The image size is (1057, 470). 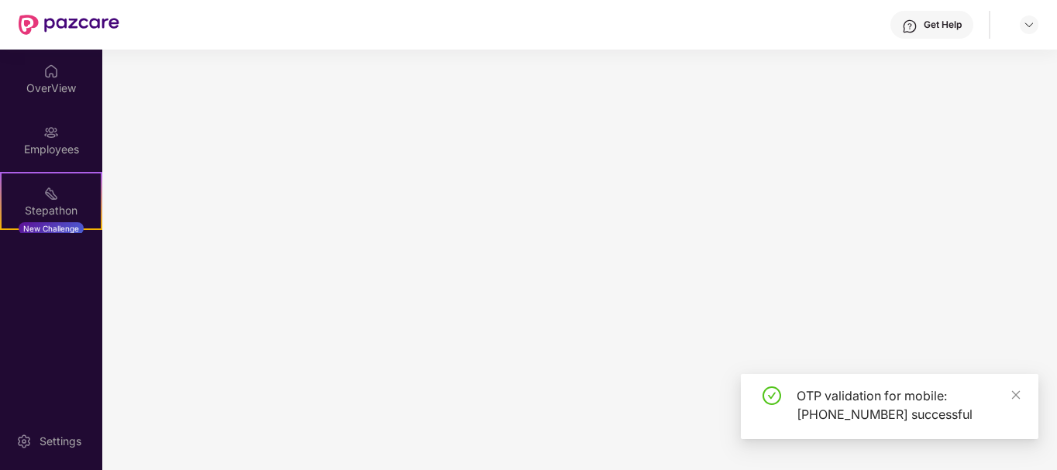 I want to click on img: svg+xml;base64,PHN2ZyBpZD0iSG9tZSIgeG1sbnM9Imh0dHA6Ly93d3cudzMub3JnLzIwMDAvc3ZnIiB3aWR0aD0iMjAiIG..., so click(x=51, y=71).